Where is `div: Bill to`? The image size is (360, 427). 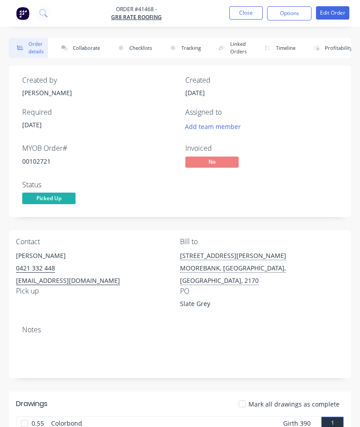 div: Bill to is located at coordinates (262, 241).